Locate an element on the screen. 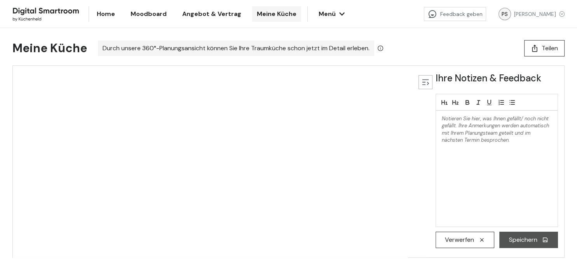  button: Verwerfen is located at coordinates (465, 240).